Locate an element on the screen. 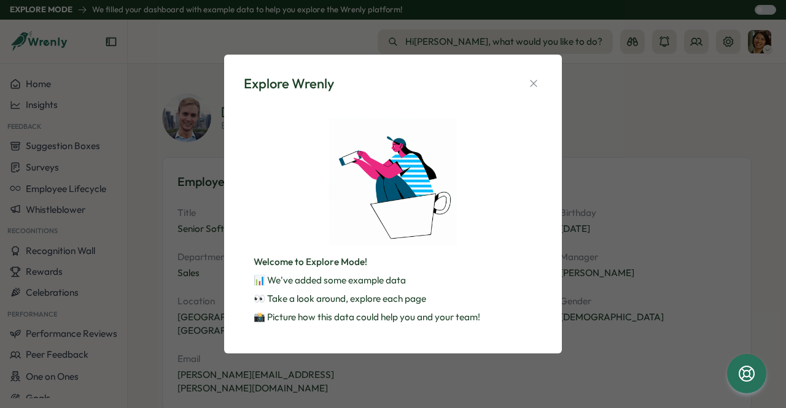 This screenshot has width=786, height=408. p: 👀 Take a look around, explore each page is located at coordinates (393, 299).